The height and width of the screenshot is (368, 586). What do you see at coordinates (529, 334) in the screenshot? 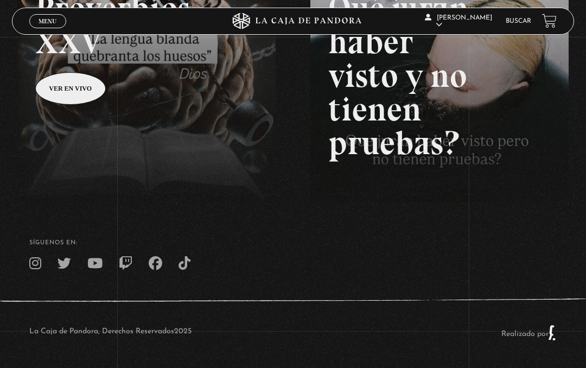
I see `a: Realizado por` at bounding box center [529, 334].